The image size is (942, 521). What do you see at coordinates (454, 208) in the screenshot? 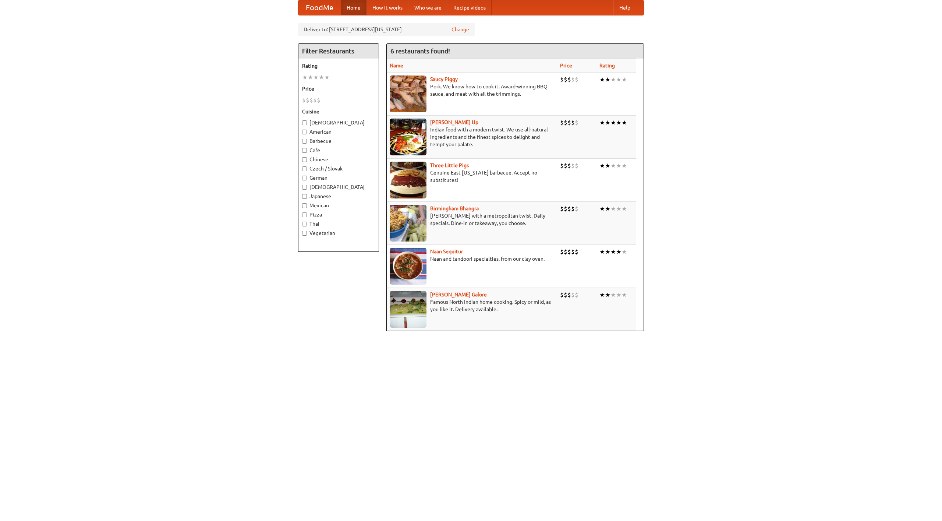
I see `b: Birmingham Bhangra` at bounding box center [454, 208].